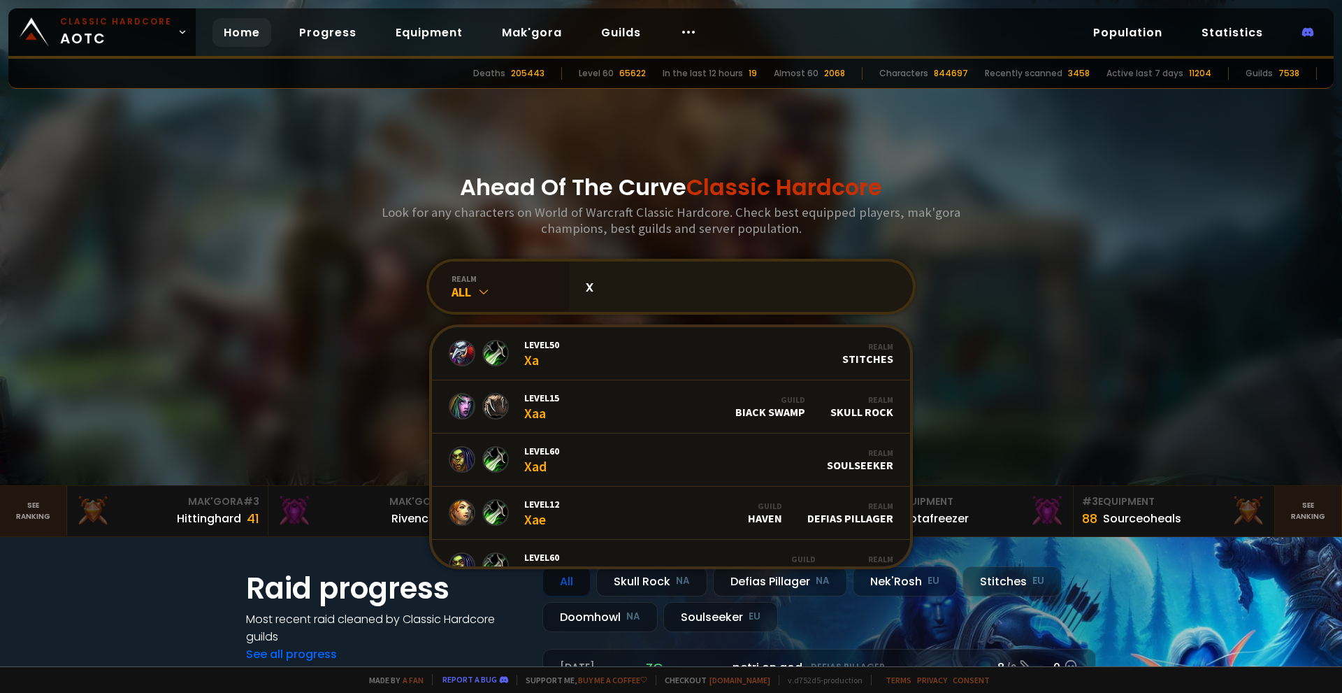  Describe the element at coordinates (429, 32) in the screenshot. I see `a: Equipment` at that location.